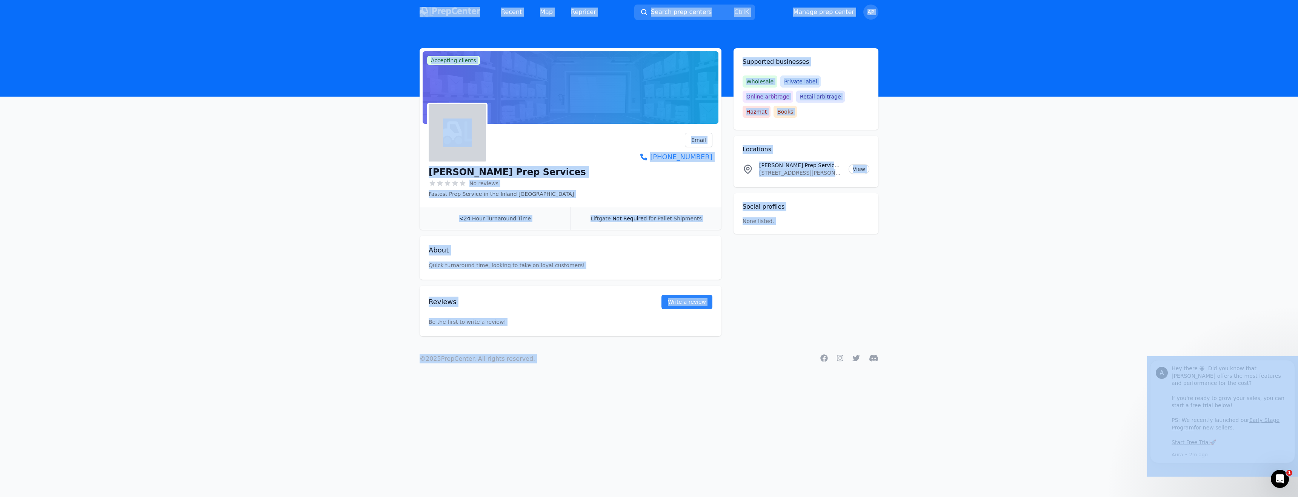  What do you see at coordinates (502, 219) in the screenshot?
I see `span: Hour Turnaround Time` at bounding box center [502, 219].